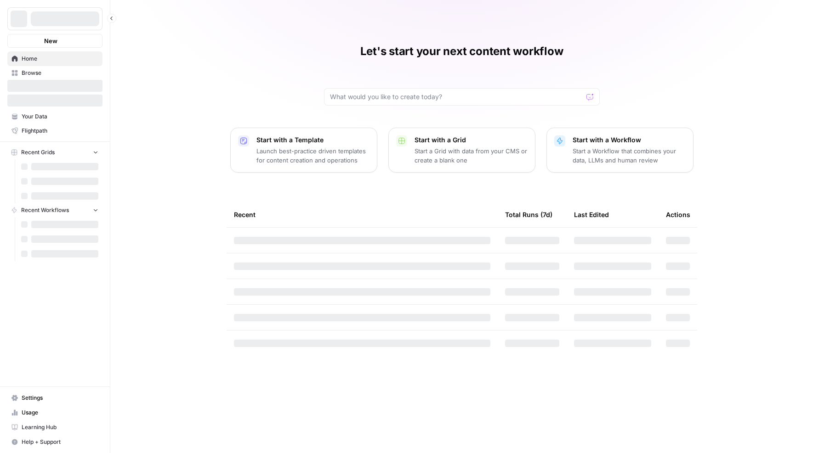 The image size is (813, 453). I want to click on button: Help + Support, so click(55, 442).